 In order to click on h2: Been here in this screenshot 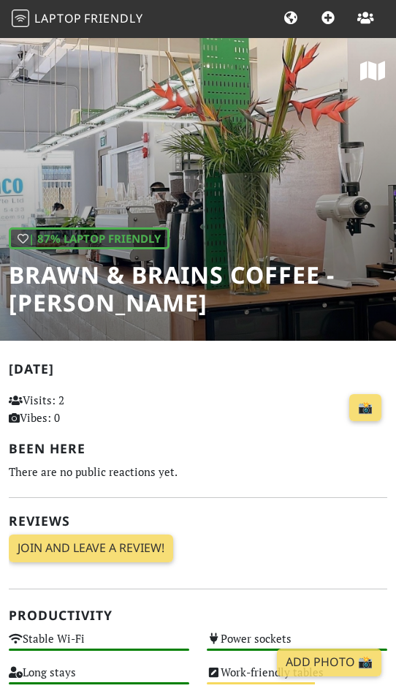, I will do `click(198, 448)`.